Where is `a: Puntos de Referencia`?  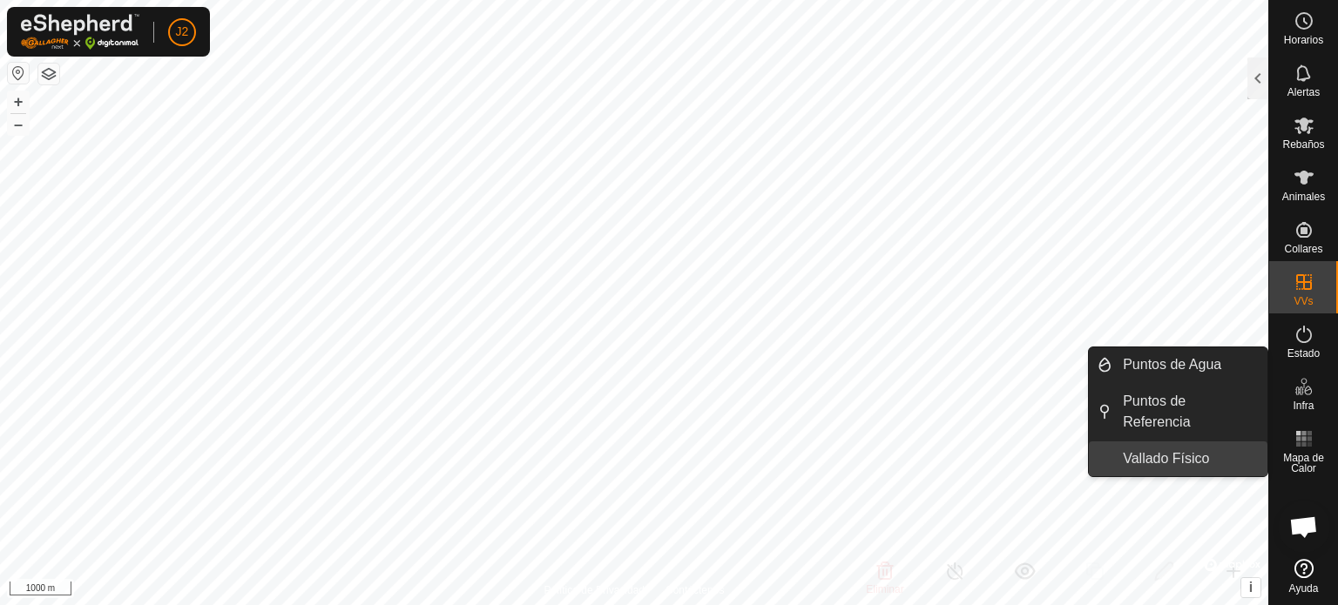
a: Puntos de Referencia is located at coordinates (1190, 412).